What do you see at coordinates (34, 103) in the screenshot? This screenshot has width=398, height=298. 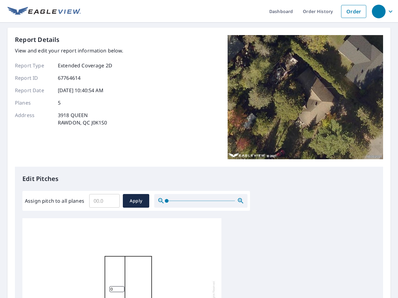 I see `p: Planes` at bounding box center [34, 103].